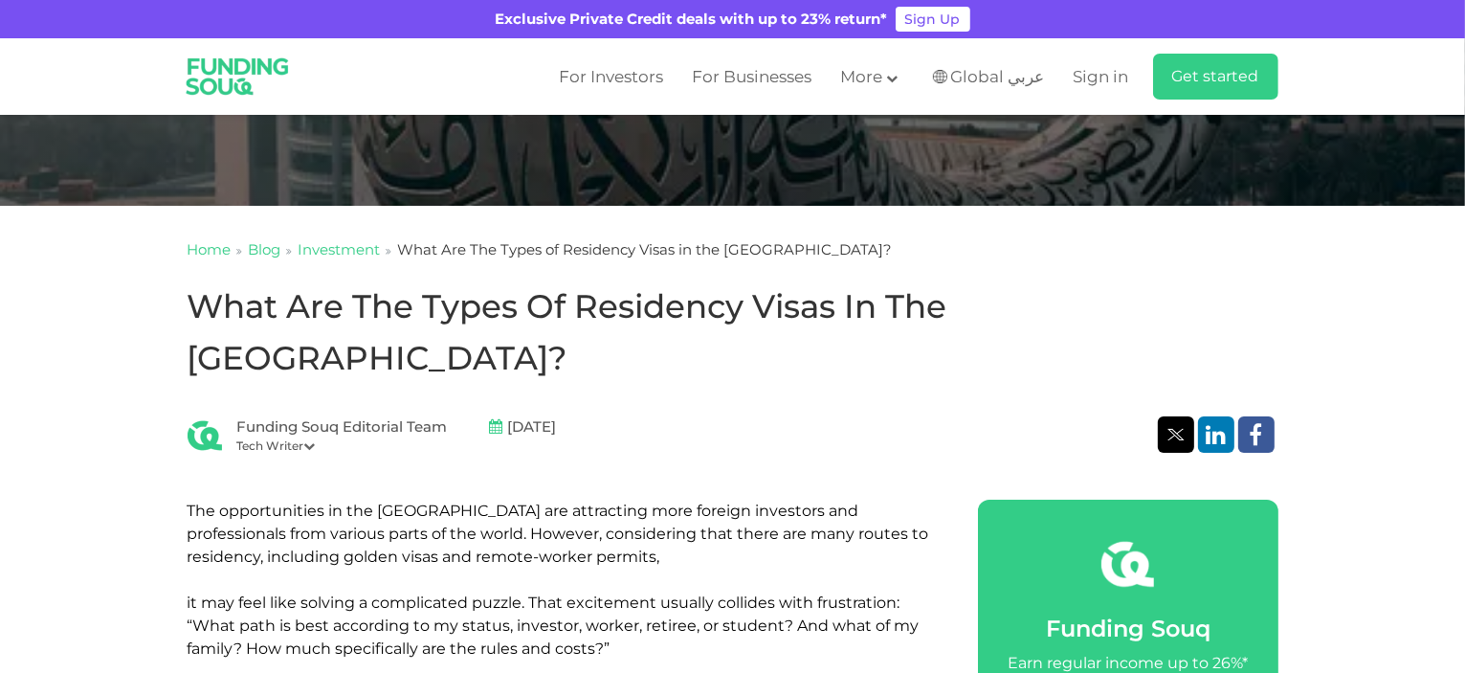 The width and height of the screenshot is (1465, 673). I want to click on div: Exclusive Private Credit deals with up to 23% return*, so click(692, 19).